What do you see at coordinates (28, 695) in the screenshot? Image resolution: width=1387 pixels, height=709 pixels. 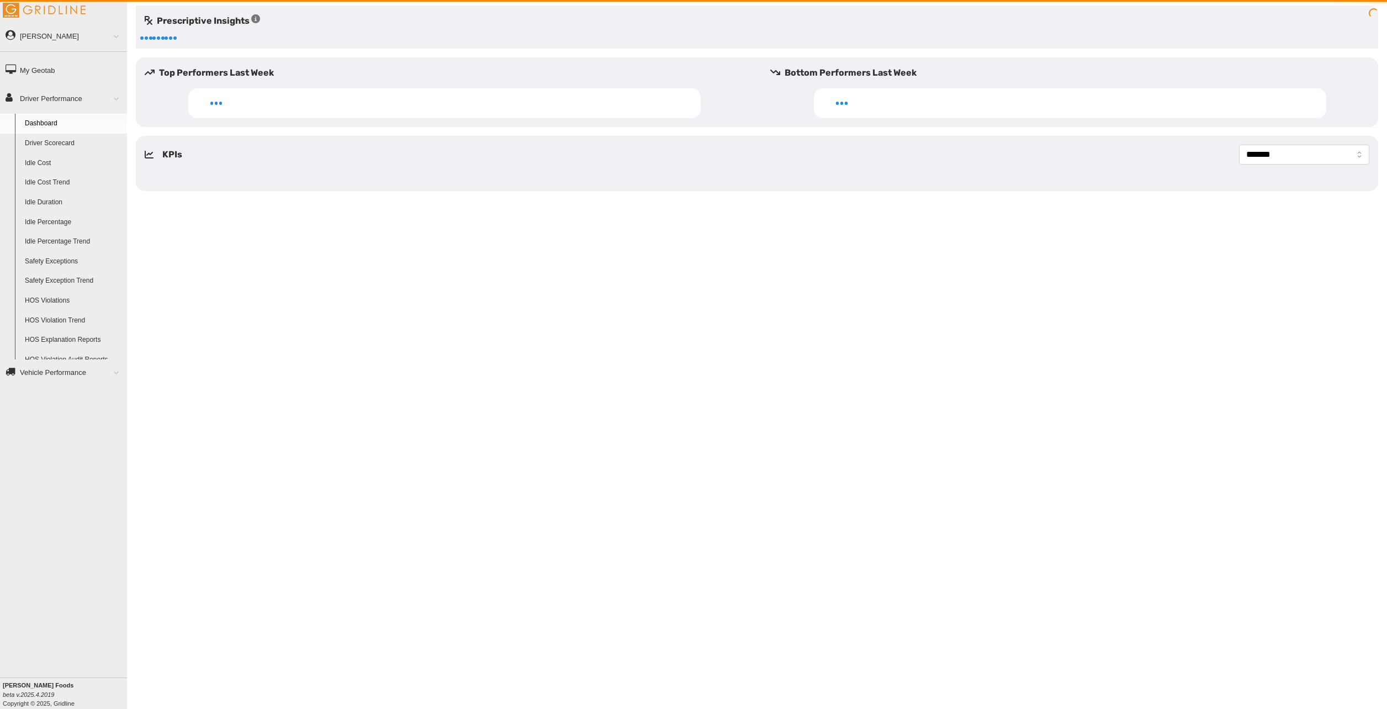 I see `i: beta v.2025.4.2019` at bounding box center [28, 695].